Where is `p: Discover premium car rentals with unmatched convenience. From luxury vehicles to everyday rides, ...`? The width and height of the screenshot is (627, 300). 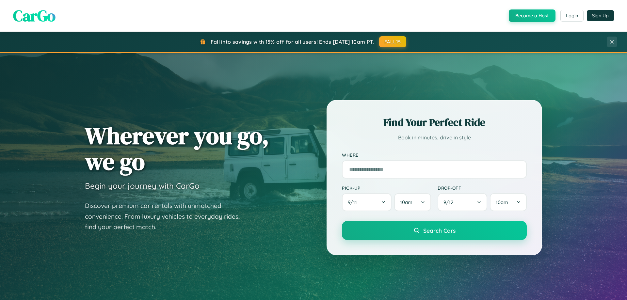
p: Discover premium car rentals with unmatched convenience. From luxury vehicles to everyday rides, ... is located at coordinates (166, 216).